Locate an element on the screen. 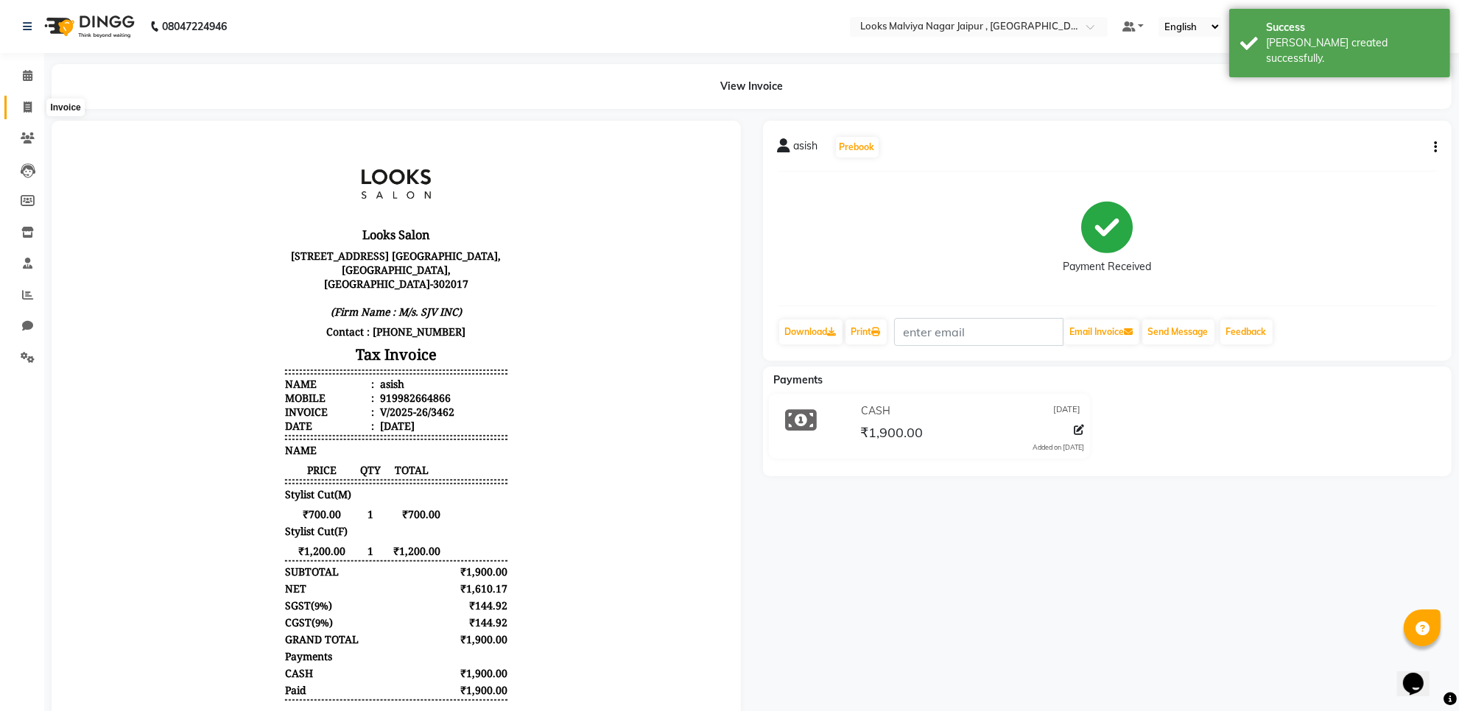 This screenshot has height=711, width=1459. h3: Looks Salon is located at coordinates (330, 99).